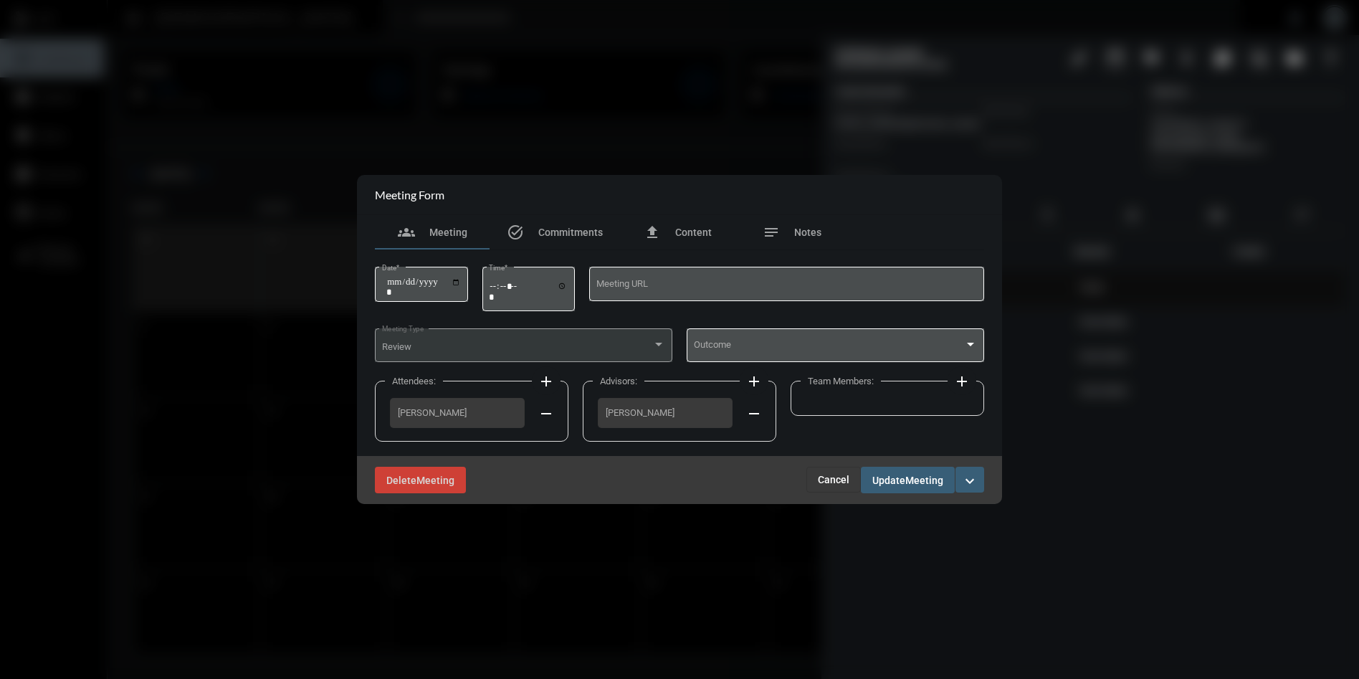 This screenshot has height=679, width=1359. Describe the element at coordinates (571, 232) in the screenshot. I see `span: Commitments` at that location.